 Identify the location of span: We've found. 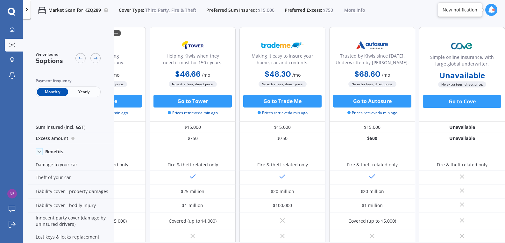
(49, 54).